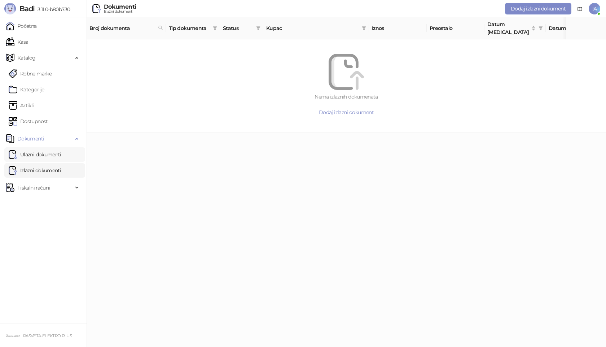  What do you see at coordinates (17, 42) in the screenshot?
I see `a: Kasa` at bounding box center [17, 42].